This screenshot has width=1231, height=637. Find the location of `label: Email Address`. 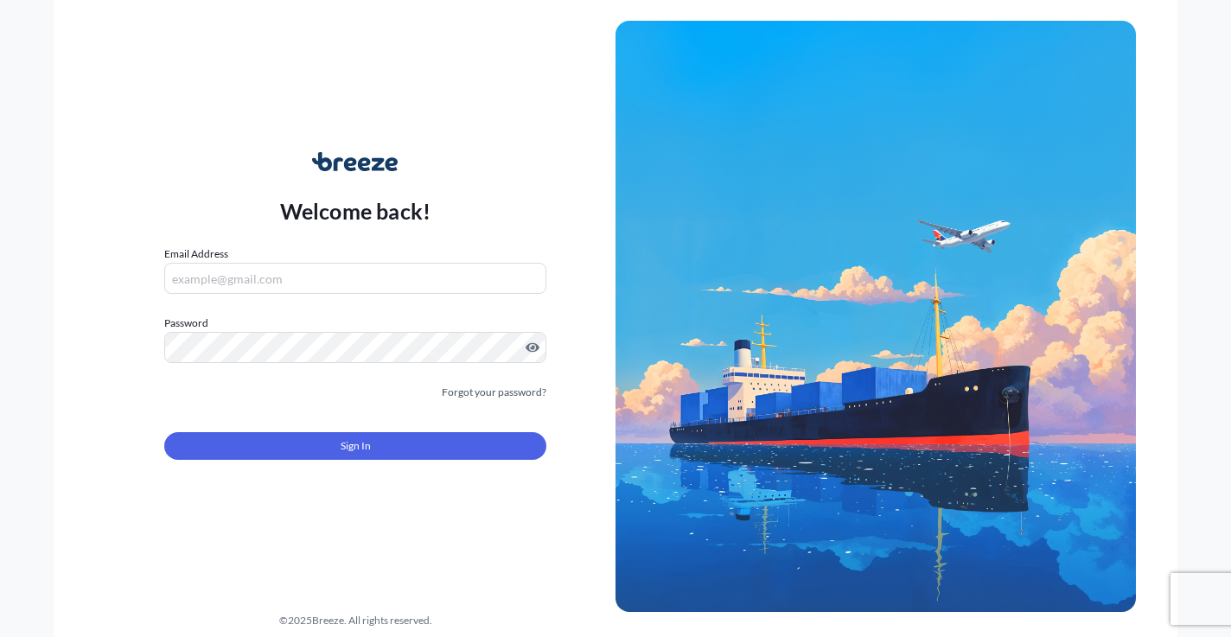

label: Email Address is located at coordinates (196, 254).